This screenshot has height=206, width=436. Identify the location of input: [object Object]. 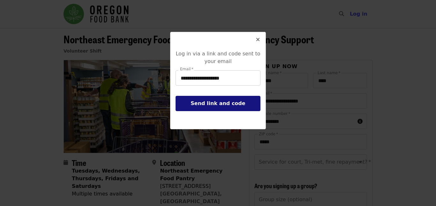
(218, 78).